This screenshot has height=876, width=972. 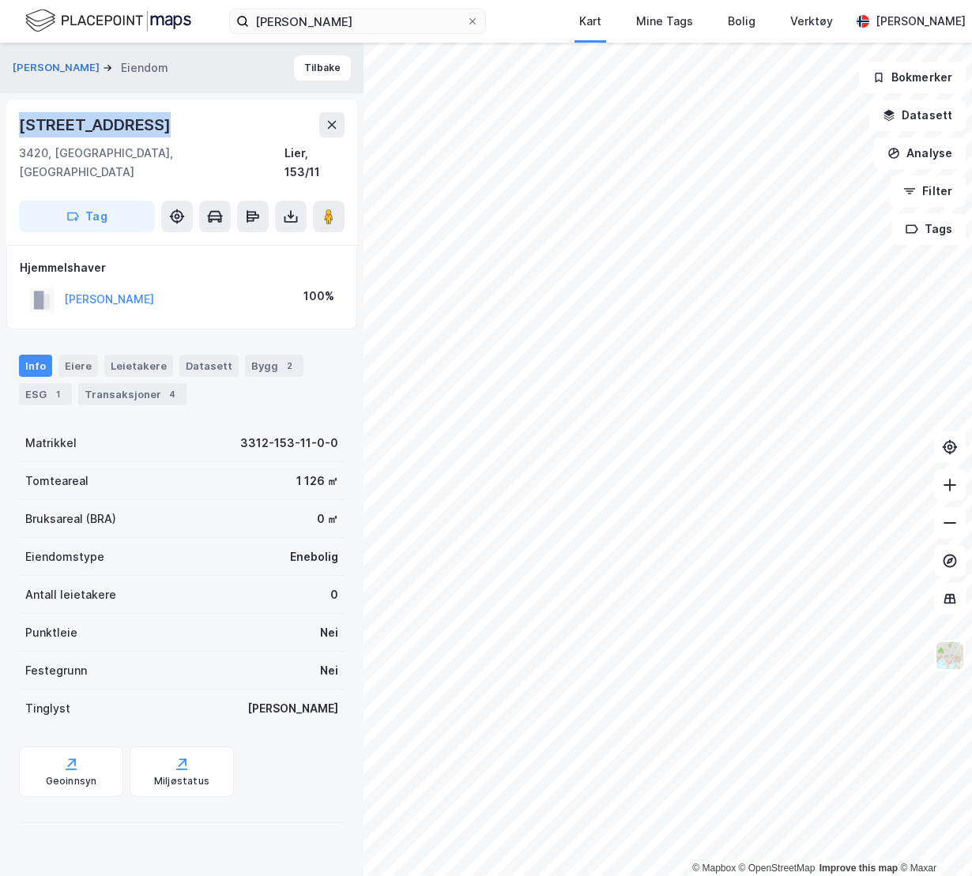 What do you see at coordinates (71, 782) in the screenshot?
I see `div: Geoinnsyn` at bounding box center [71, 782].